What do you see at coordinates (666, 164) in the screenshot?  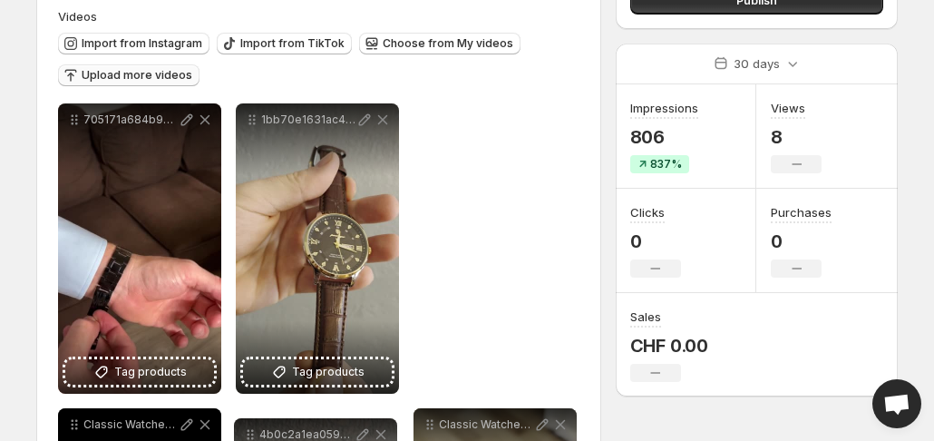 I see `span: 837%` at bounding box center [666, 164].